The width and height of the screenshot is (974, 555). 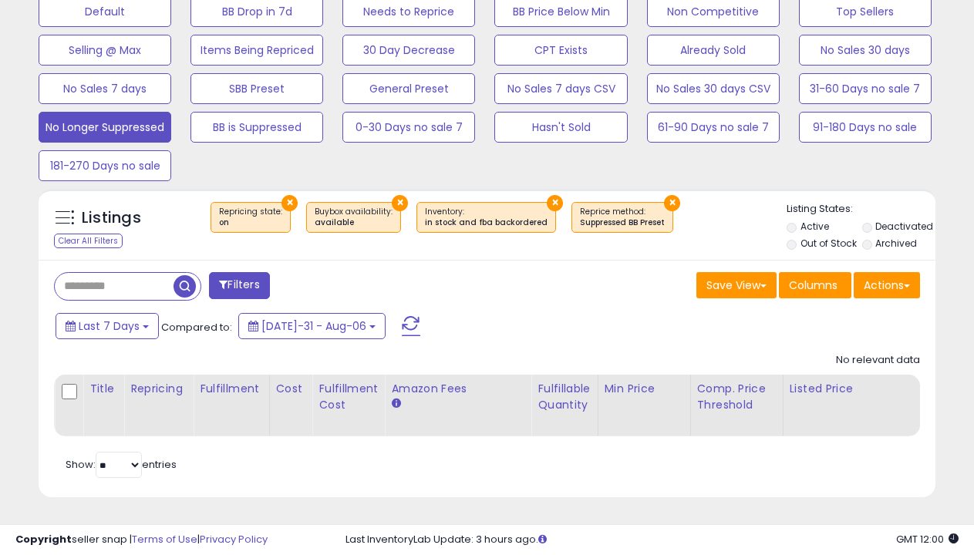 What do you see at coordinates (197, 327) in the screenshot?
I see `span: Compared to:` at bounding box center [197, 327].